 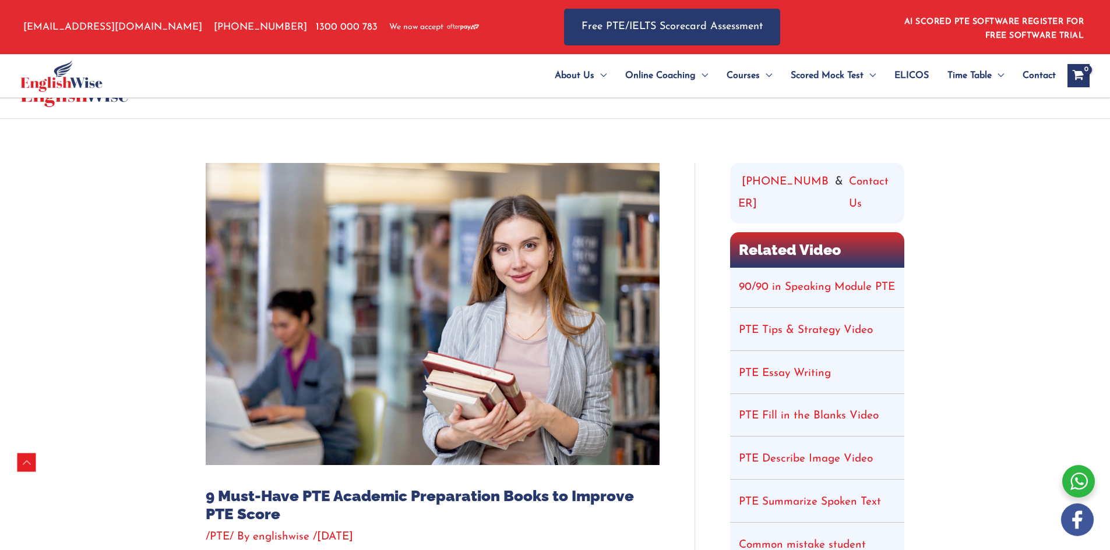 What do you see at coordinates (975, 76) in the screenshot?
I see `a: Time TableMenu Toggle` at bounding box center [975, 76].